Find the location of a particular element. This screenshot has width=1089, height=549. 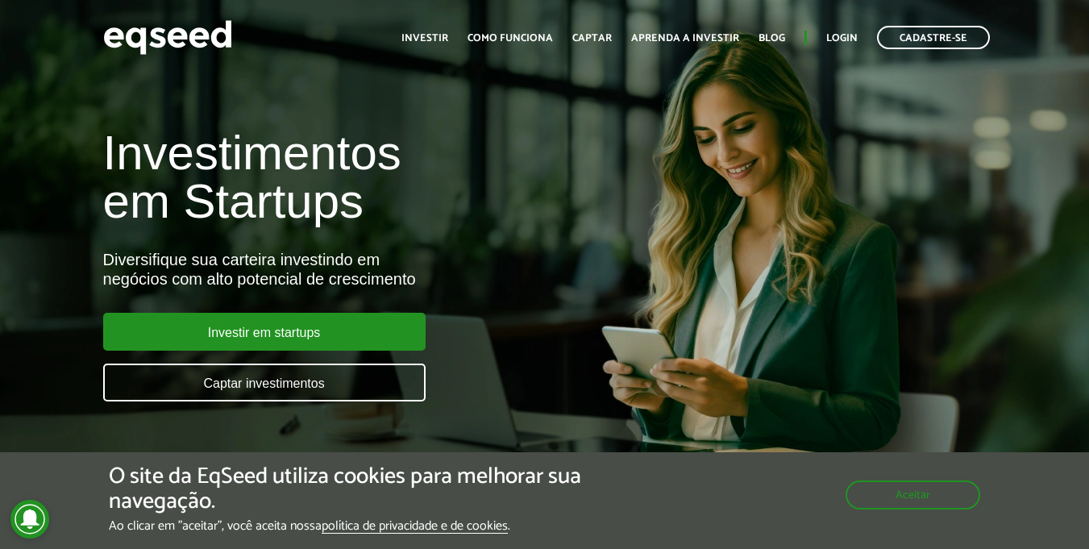

h5: O site da EqSeed utiliza cookies para melhorar sua navegação. is located at coordinates (370, 489).